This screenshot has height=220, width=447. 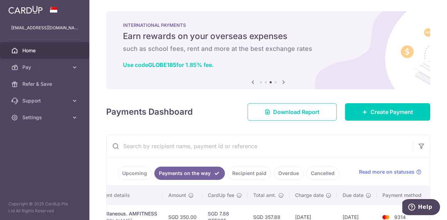 I want to click on a: Download Report, so click(x=292, y=112).